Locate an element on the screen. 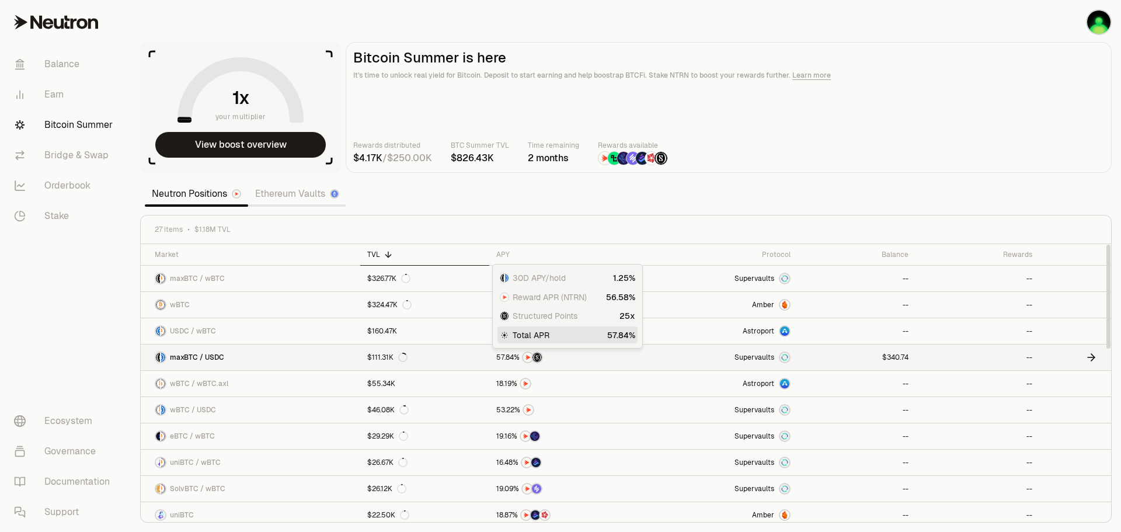  button: NTRNSolv Points is located at coordinates (566, 489).